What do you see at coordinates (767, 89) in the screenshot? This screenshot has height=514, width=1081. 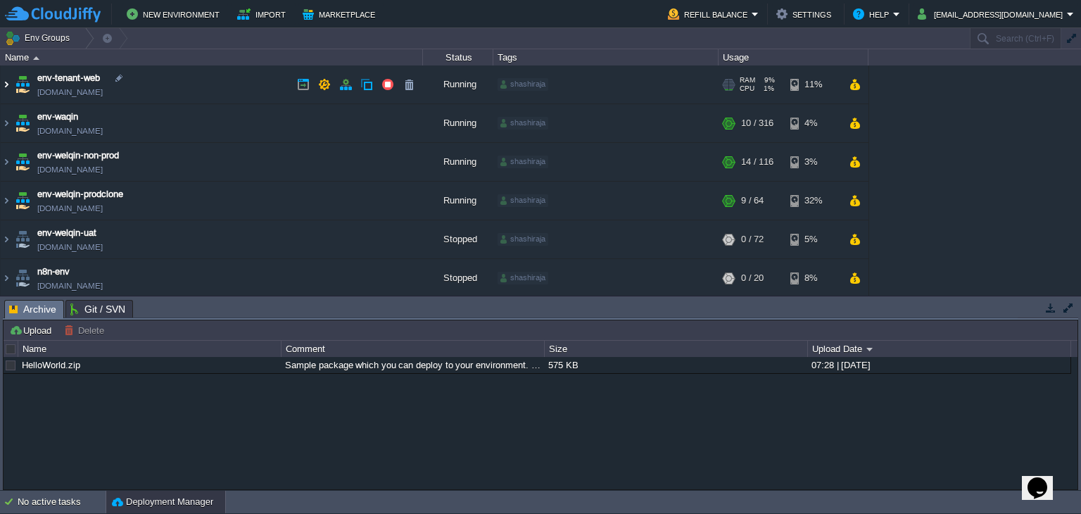 I see `span: 1%` at bounding box center [767, 89].